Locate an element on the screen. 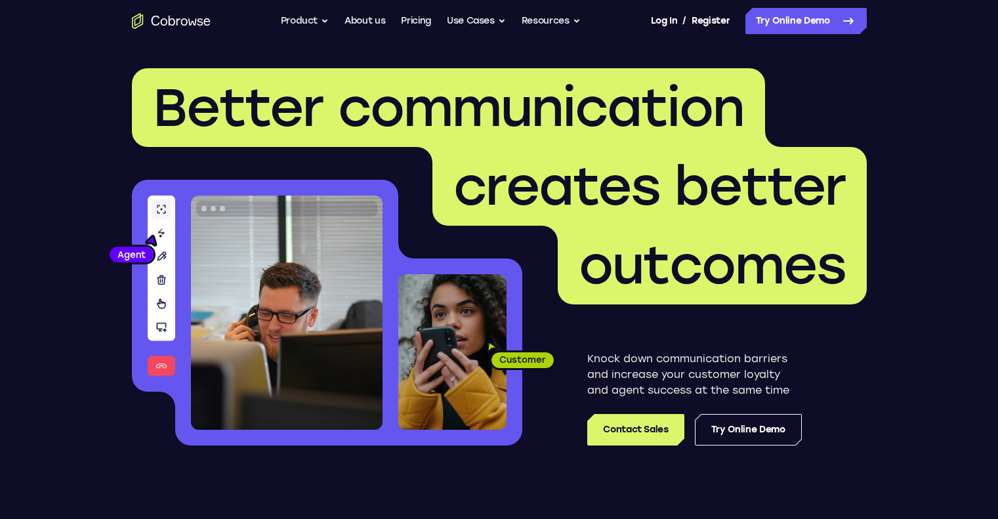 The height and width of the screenshot is (519, 998). p: Knock down communication barriers and increase your customer loyalty and agent success at the sam... is located at coordinates (694, 375).